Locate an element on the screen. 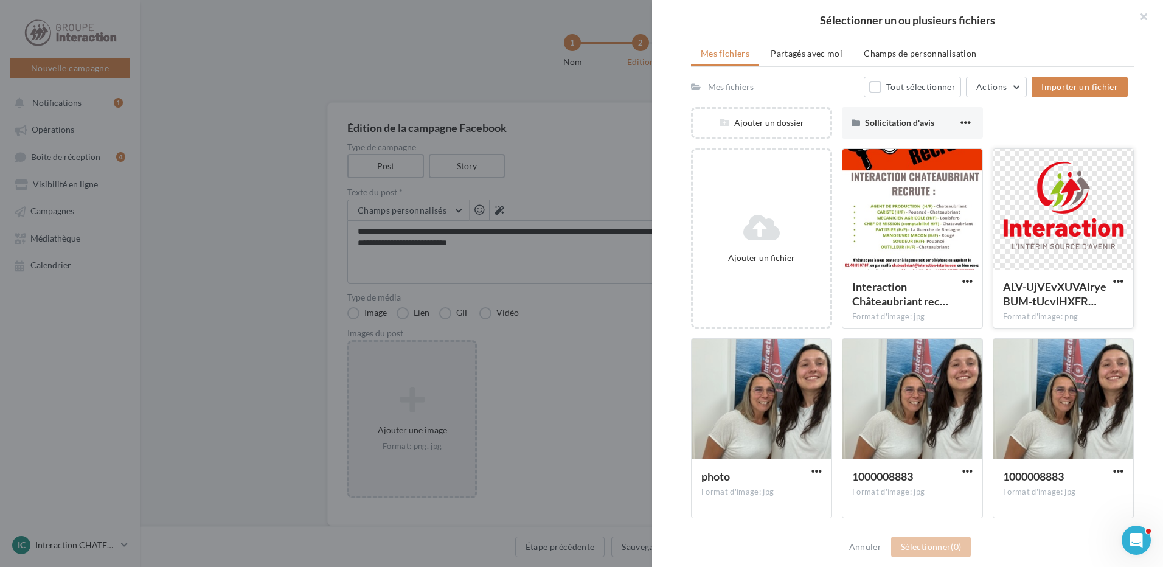 The height and width of the screenshot is (567, 1163). span: (0) is located at coordinates (956, 546).